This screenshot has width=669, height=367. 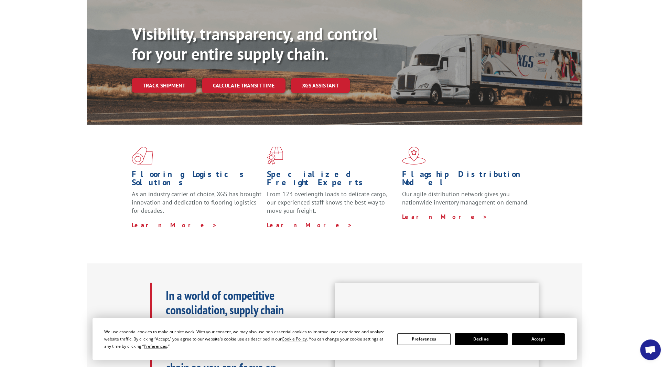 I want to click on a: Track shipment, so click(x=164, y=85).